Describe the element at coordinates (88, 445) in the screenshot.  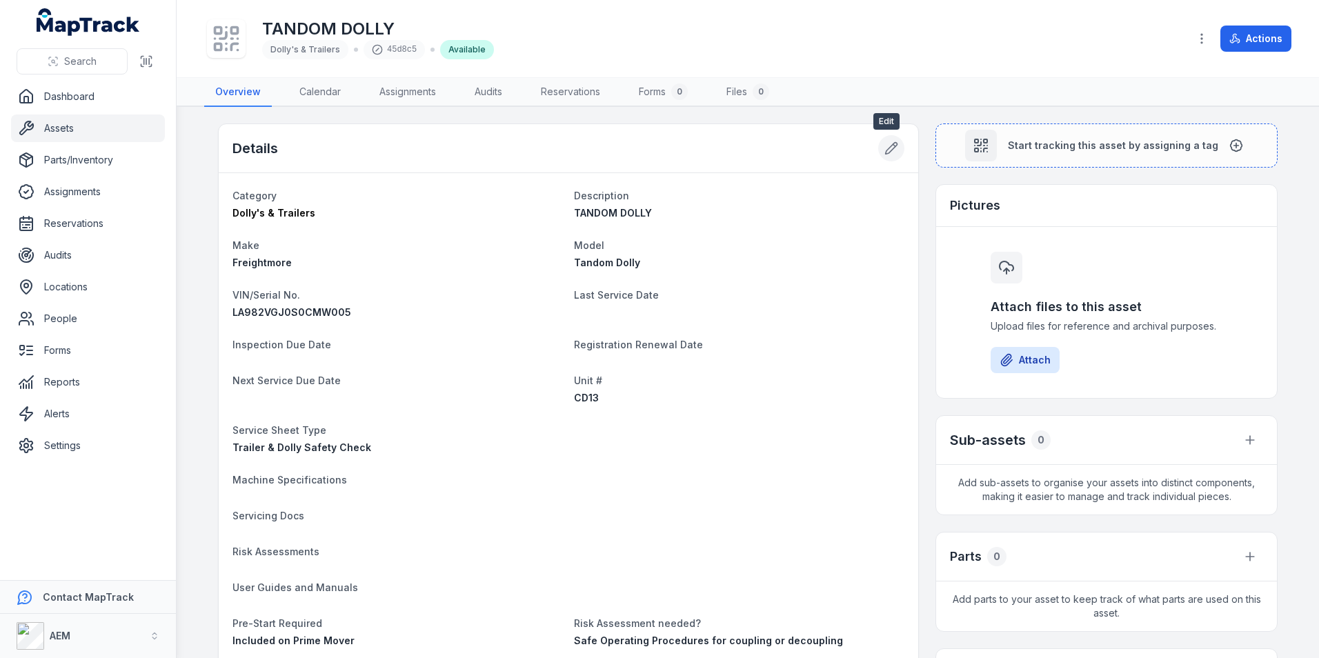
I see `a: Settings` at that location.